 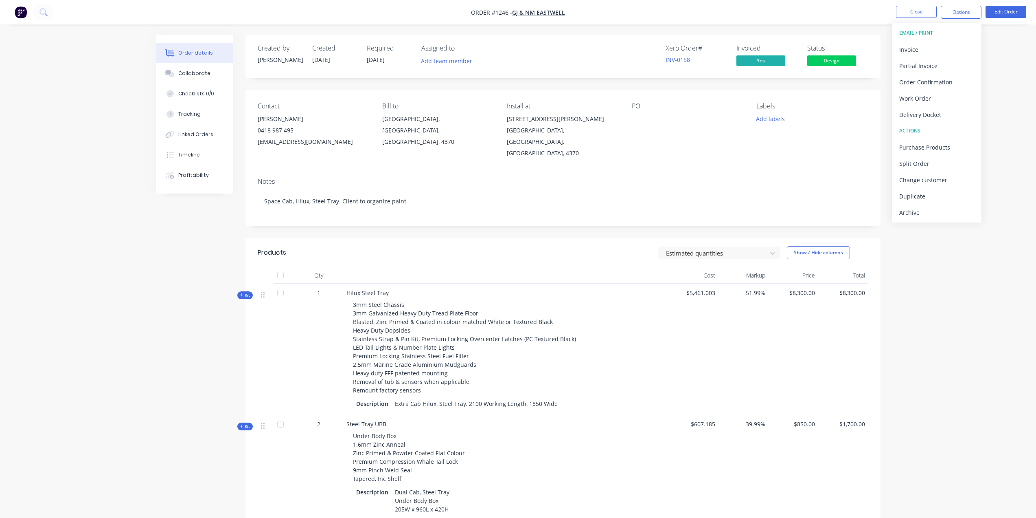 What do you see at coordinates (195, 114) in the screenshot?
I see `button: Tracking` at bounding box center [195, 114].